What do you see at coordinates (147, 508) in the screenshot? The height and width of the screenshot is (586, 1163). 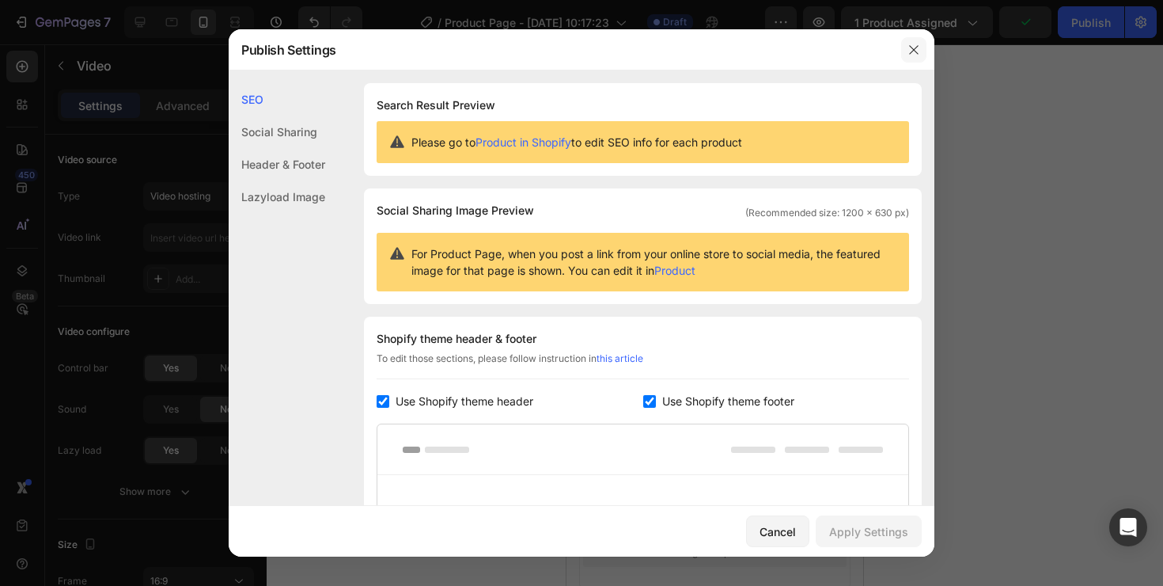 I see `span: then drag & drop elements` at bounding box center [147, 508].